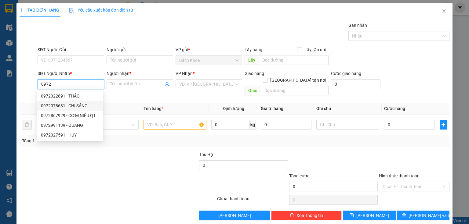  Describe the element at coordinates (167, 84) in the screenshot. I see `span: user-add` at that location.